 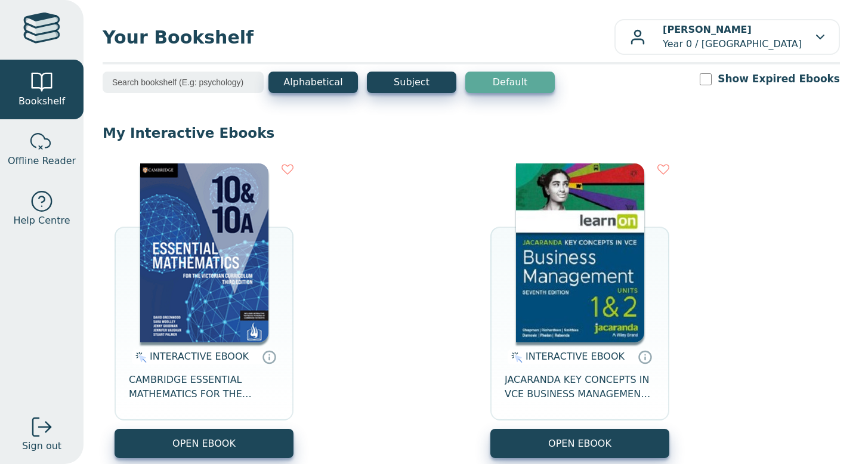 I want to click on span: Bookshelf, so click(x=42, y=101).